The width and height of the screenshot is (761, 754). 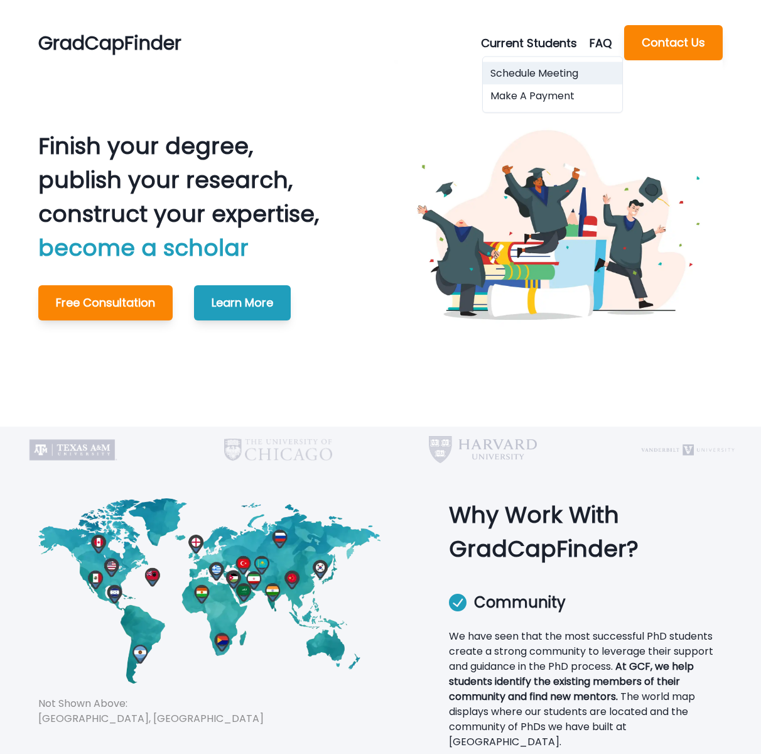 What do you see at coordinates (586, 532) in the screenshot?
I see `p: Why Work With GradCapFinder?` at bounding box center [586, 532].